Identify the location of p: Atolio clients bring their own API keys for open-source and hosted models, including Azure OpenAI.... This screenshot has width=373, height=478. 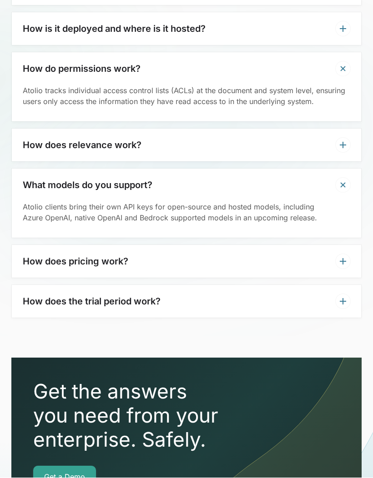
(186, 213).